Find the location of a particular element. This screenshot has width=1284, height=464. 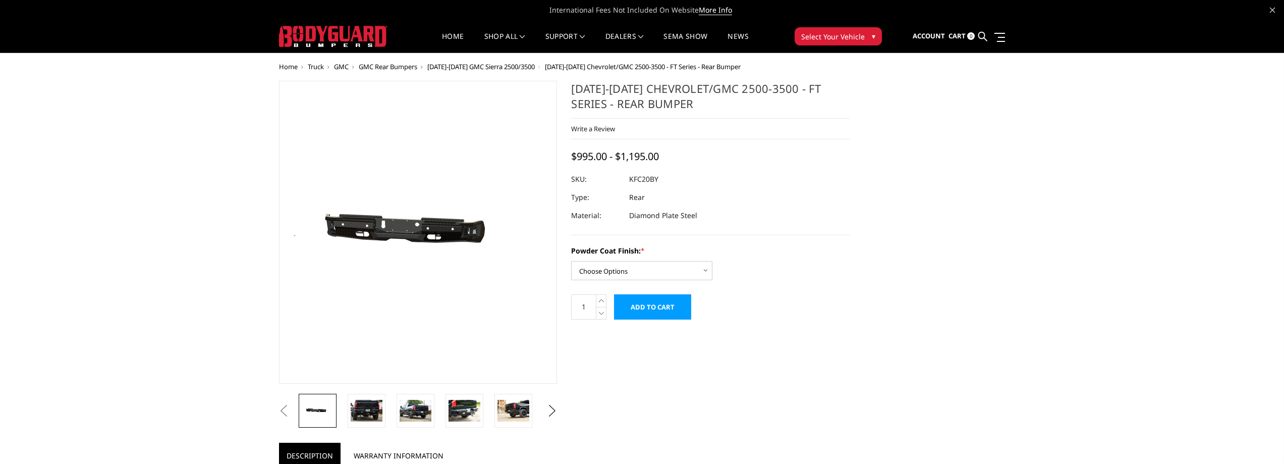

dt: Material: is located at coordinates (596, 215).